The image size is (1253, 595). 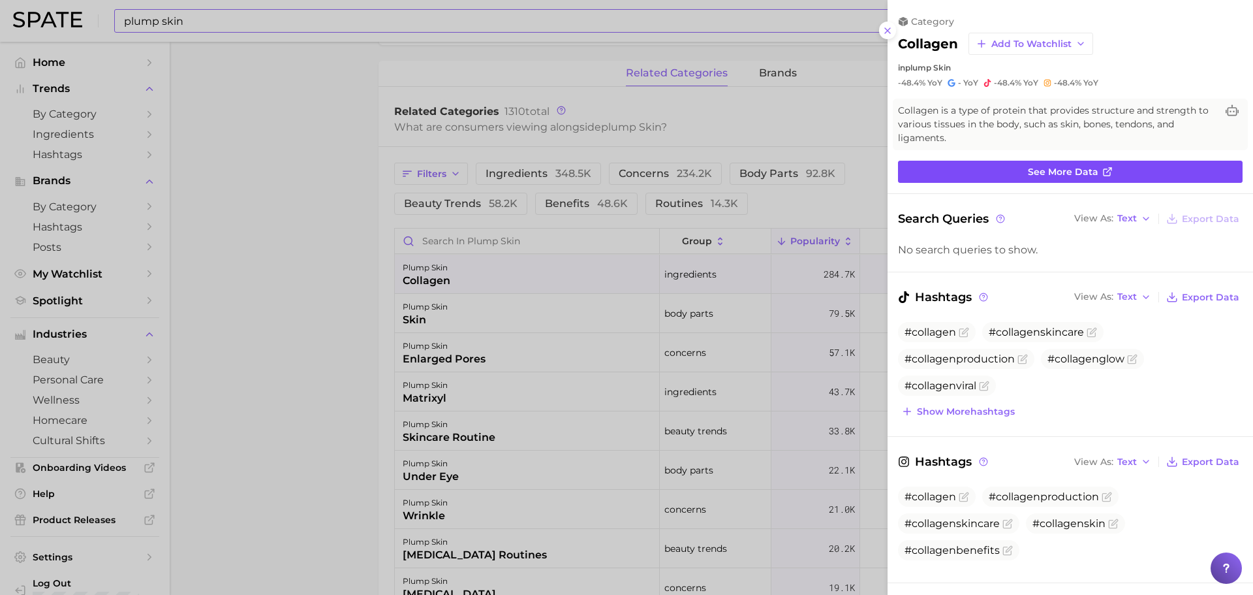 What do you see at coordinates (1069, 523) in the screenshot?
I see `span: #collagenskin` at bounding box center [1069, 523].